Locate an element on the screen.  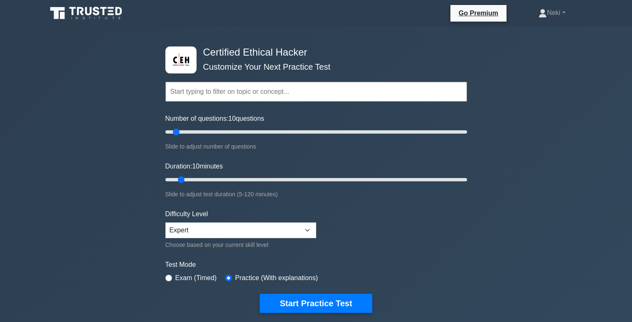
label: Practice (With explanations) is located at coordinates (276, 278).